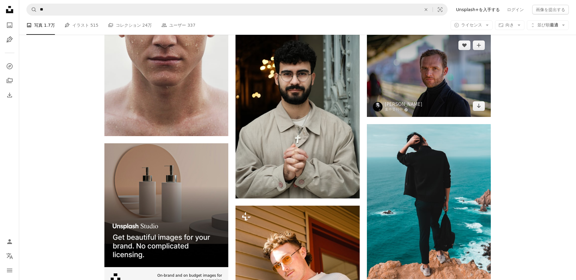 The width and height of the screenshot is (576, 280). Describe the element at coordinates (10, 40) in the screenshot. I see `a: イラスト` at that location.